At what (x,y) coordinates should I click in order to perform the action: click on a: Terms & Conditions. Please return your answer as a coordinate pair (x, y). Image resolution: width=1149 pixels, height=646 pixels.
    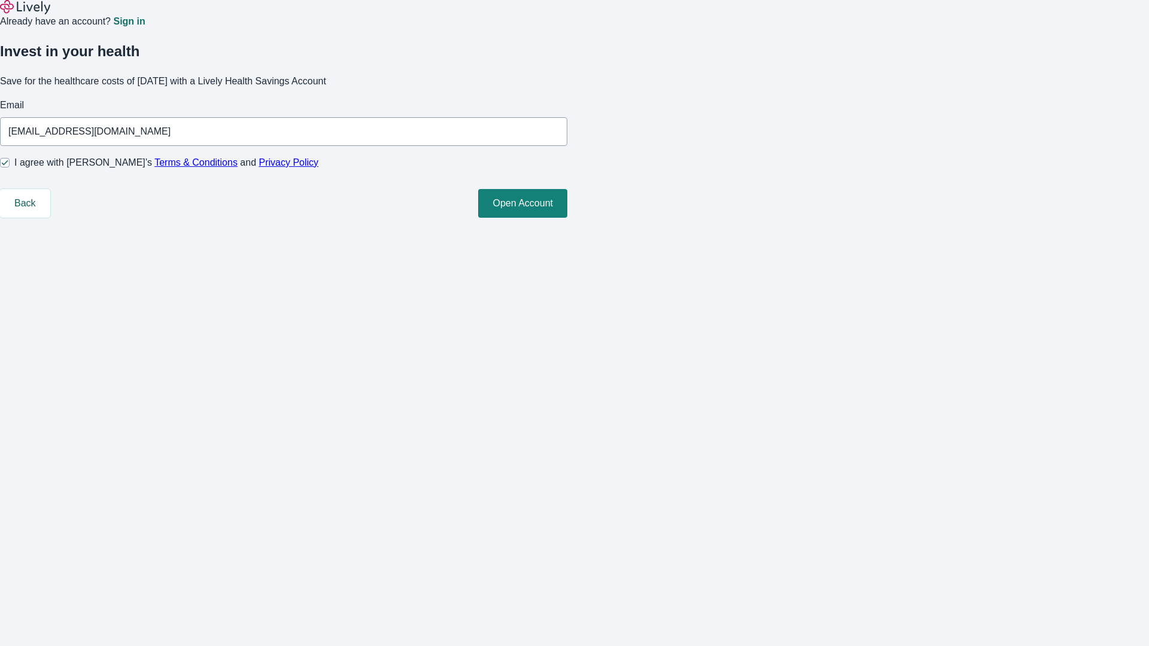
    Looking at the image, I should click on (196, 162).